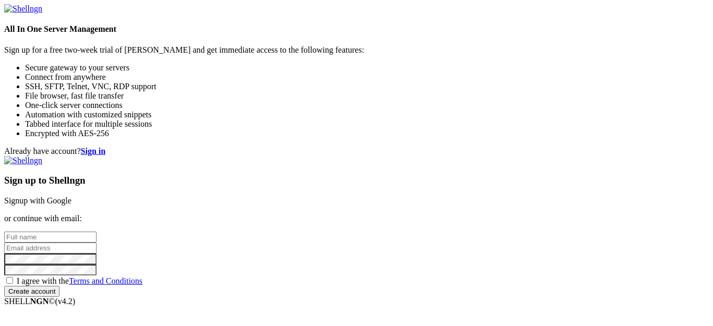  What do you see at coordinates (367, 87) in the screenshot?
I see `li: SSH, SFTP, Telnet, VNC, RDP support` at bounding box center [367, 87].